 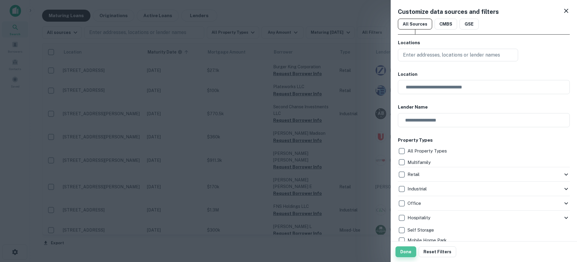 I want to click on h6: Property Types, so click(x=484, y=140).